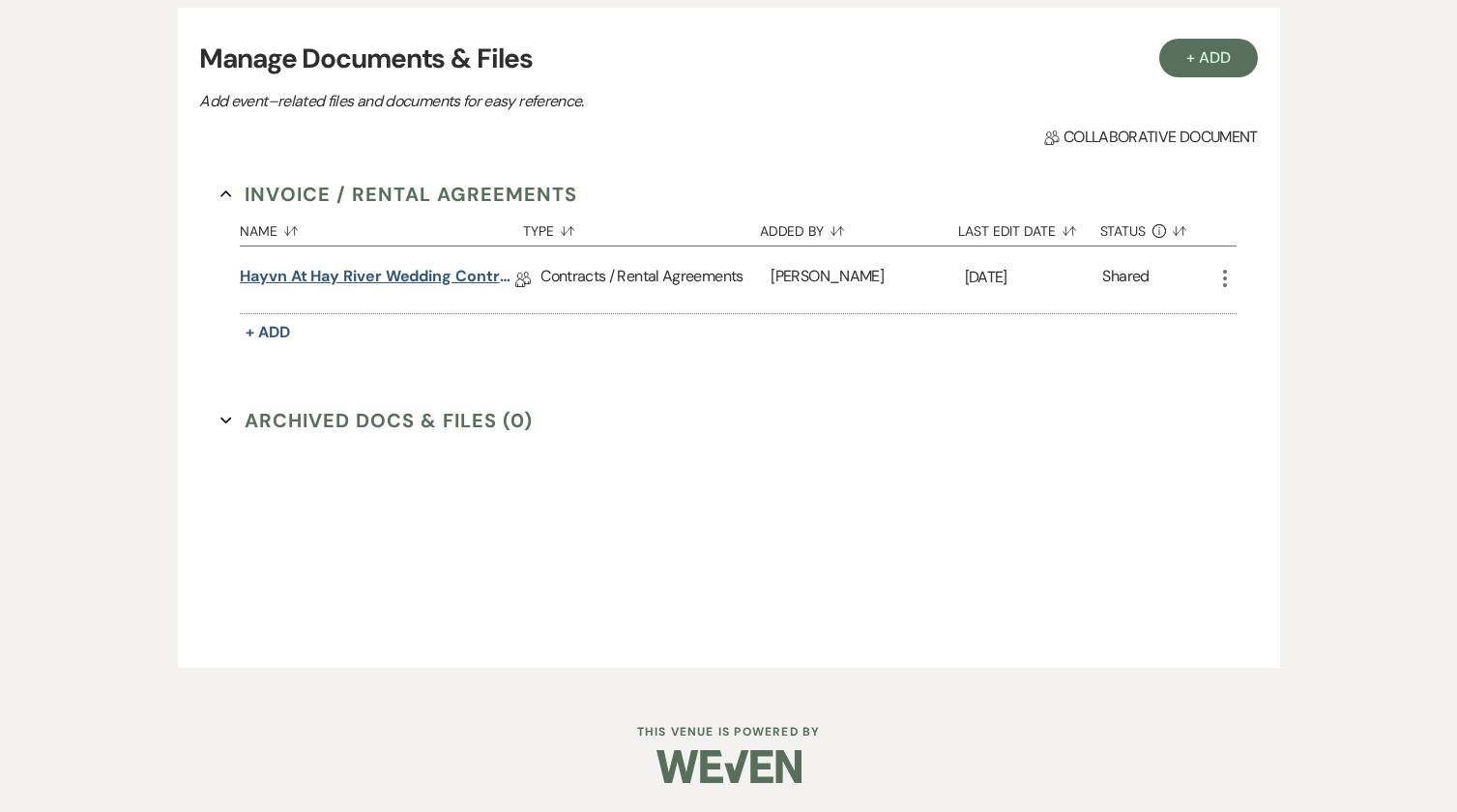  I want to click on div: Shared, so click(1125, 279).